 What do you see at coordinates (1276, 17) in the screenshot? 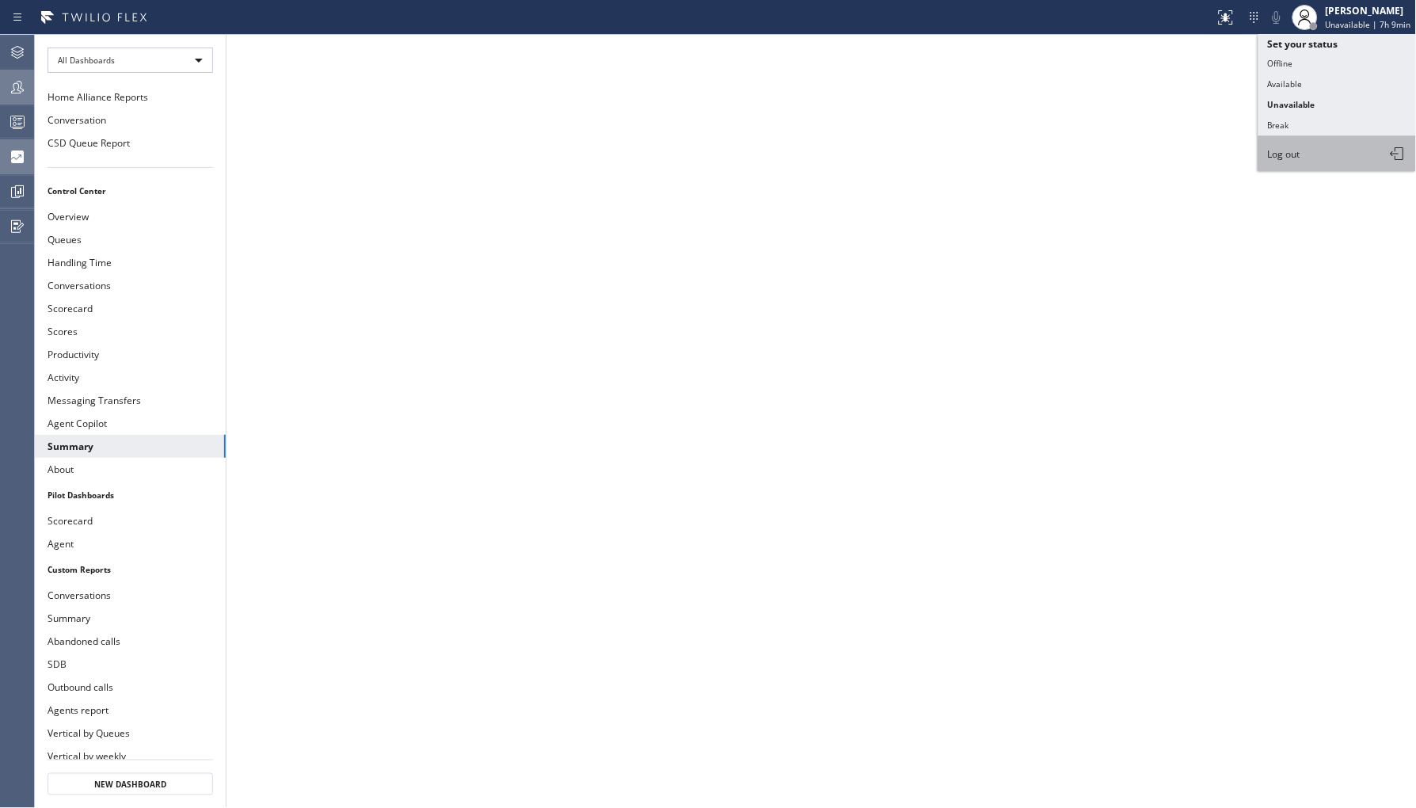
I see `button: Mute` at bounding box center [1276, 17].